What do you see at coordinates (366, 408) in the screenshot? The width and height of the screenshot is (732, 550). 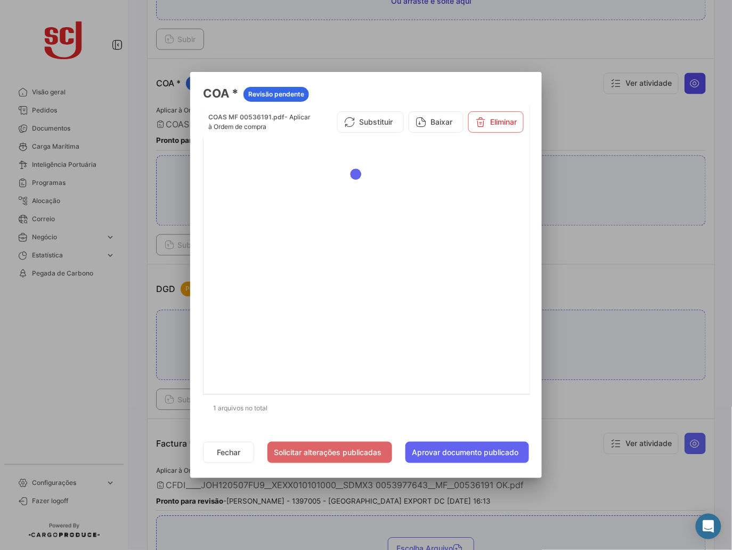 I see `div: 1 arquivos no total` at bounding box center [366, 408].